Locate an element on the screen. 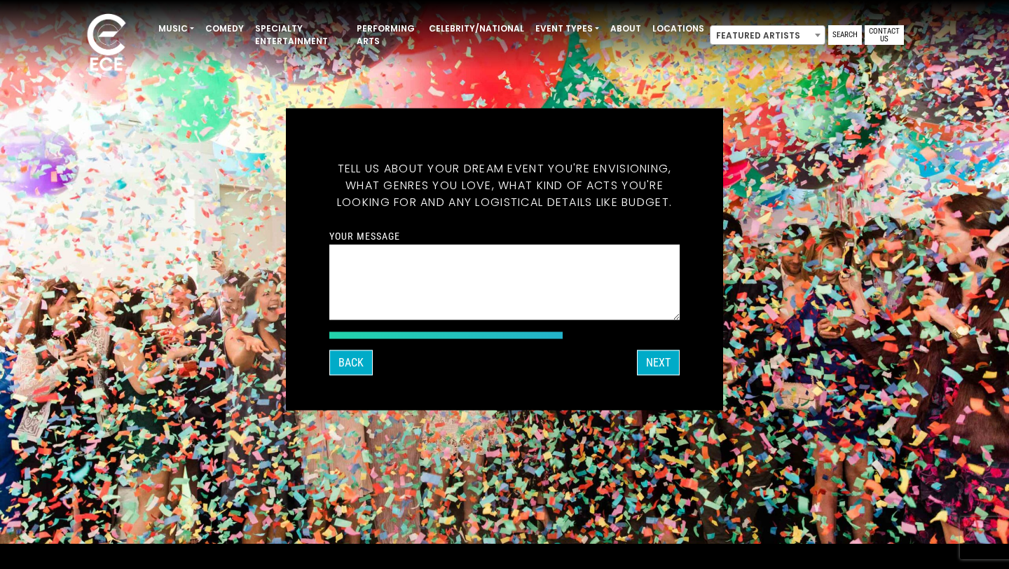 The width and height of the screenshot is (1009, 569). a: Specialty Entertainment is located at coordinates (300, 35).